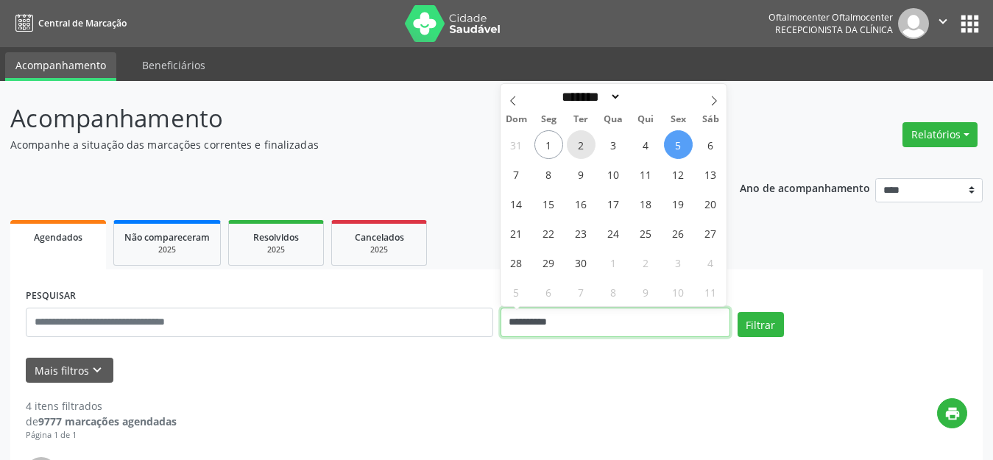  What do you see at coordinates (761, 325) in the screenshot?
I see `button: Filtrar` at bounding box center [761, 325].